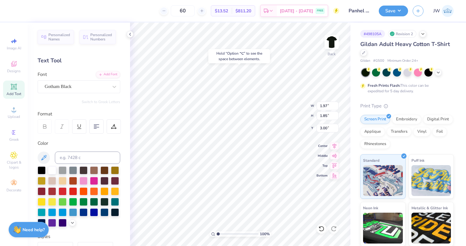 The height and width of the screenshot is (246, 466). Describe the element at coordinates (322, 146) in the screenshot. I see `span: Center` at that location.